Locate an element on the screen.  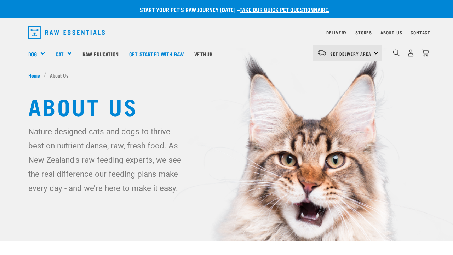
a: Raw Education is located at coordinates (100, 54).